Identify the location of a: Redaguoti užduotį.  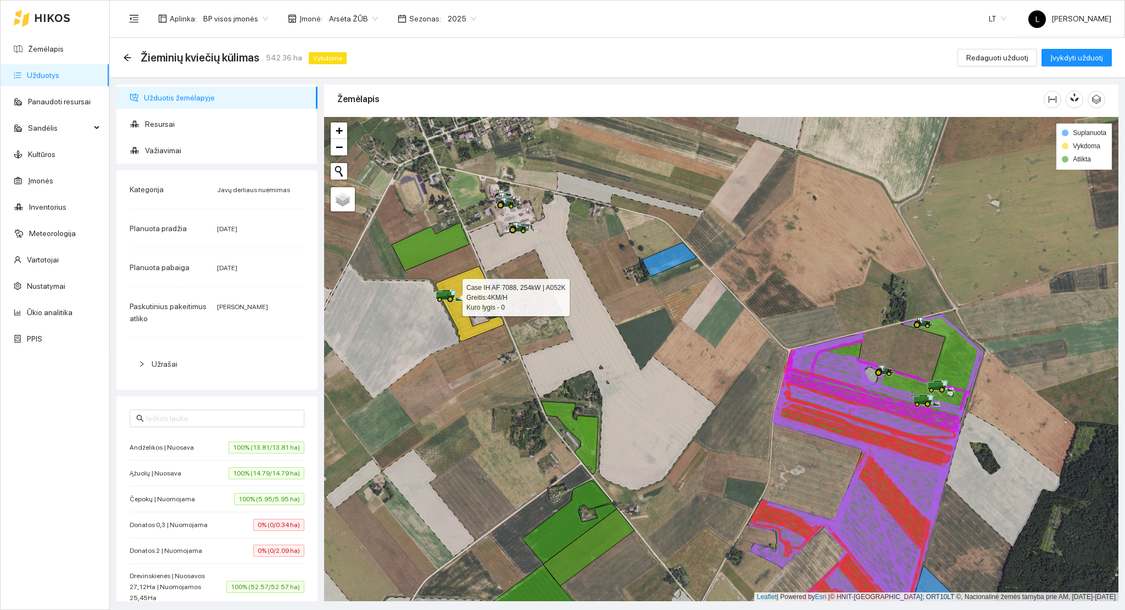
(997, 58).